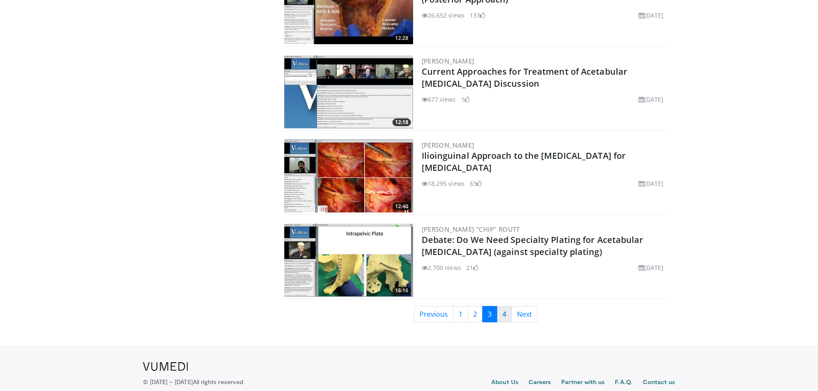 Image resolution: width=818 pixels, height=391 pixels. What do you see at coordinates (525, 314) in the screenshot?
I see `a: Next` at bounding box center [525, 314].